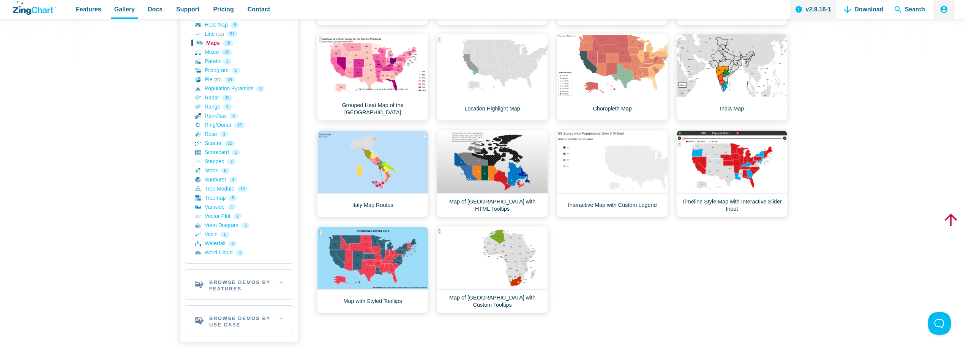  I want to click on span: Pricing, so click(223, 9).